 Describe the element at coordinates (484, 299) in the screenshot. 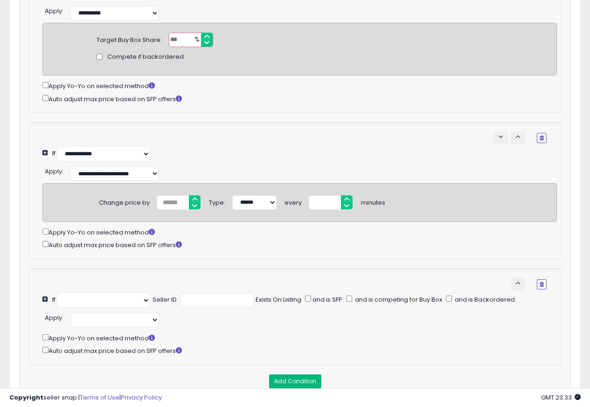

I see `span: and is Backordered` at that location.